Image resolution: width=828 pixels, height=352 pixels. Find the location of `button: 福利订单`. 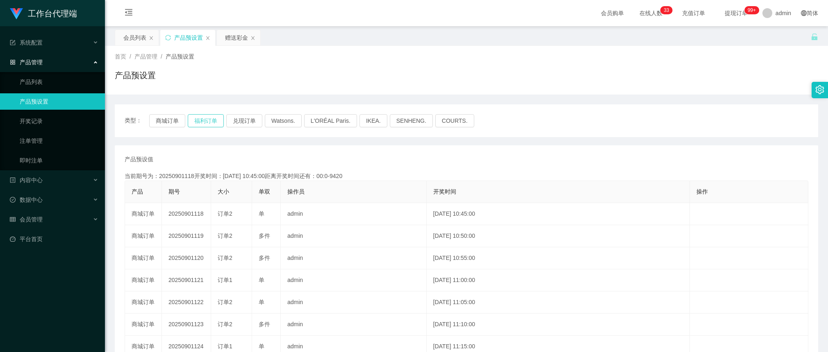

button: 福利订单 is located at coordinates (206, 121).